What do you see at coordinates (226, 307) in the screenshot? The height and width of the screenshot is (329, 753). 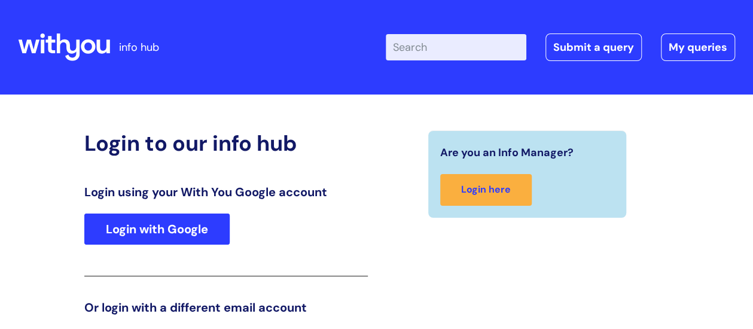 I see `h3: Or login with a different email account` at bounding box center [226, 307].